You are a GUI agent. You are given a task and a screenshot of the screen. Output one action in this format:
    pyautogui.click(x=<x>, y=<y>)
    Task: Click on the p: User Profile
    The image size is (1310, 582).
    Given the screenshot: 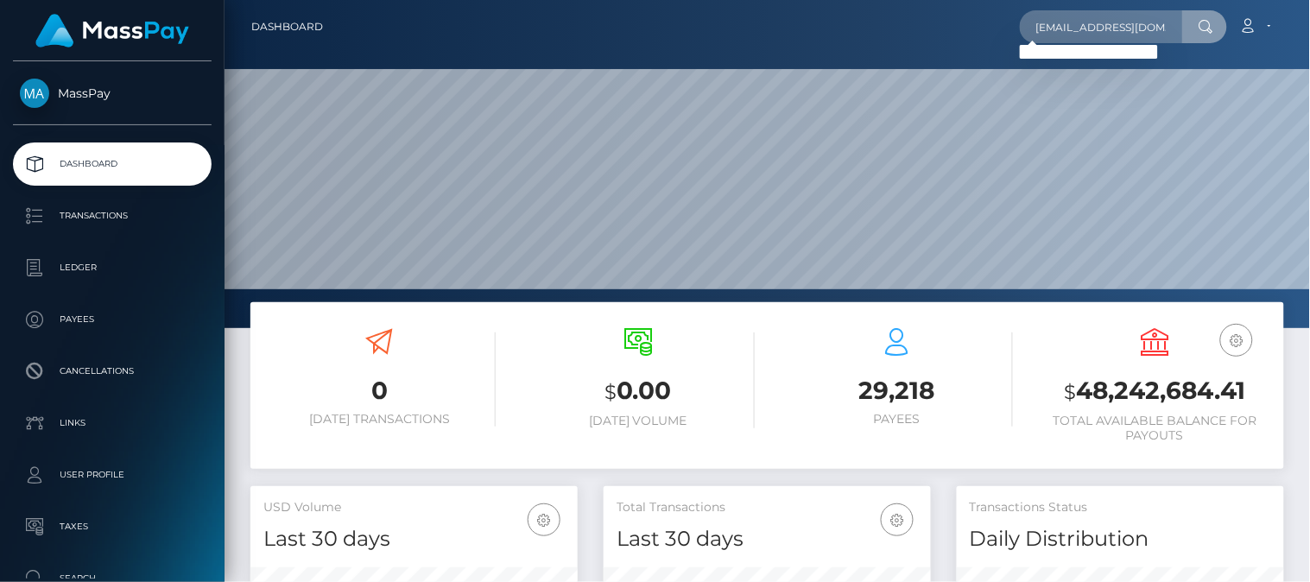 What is the action you would take?
    pyautogui.click(x=112, y=475)
    